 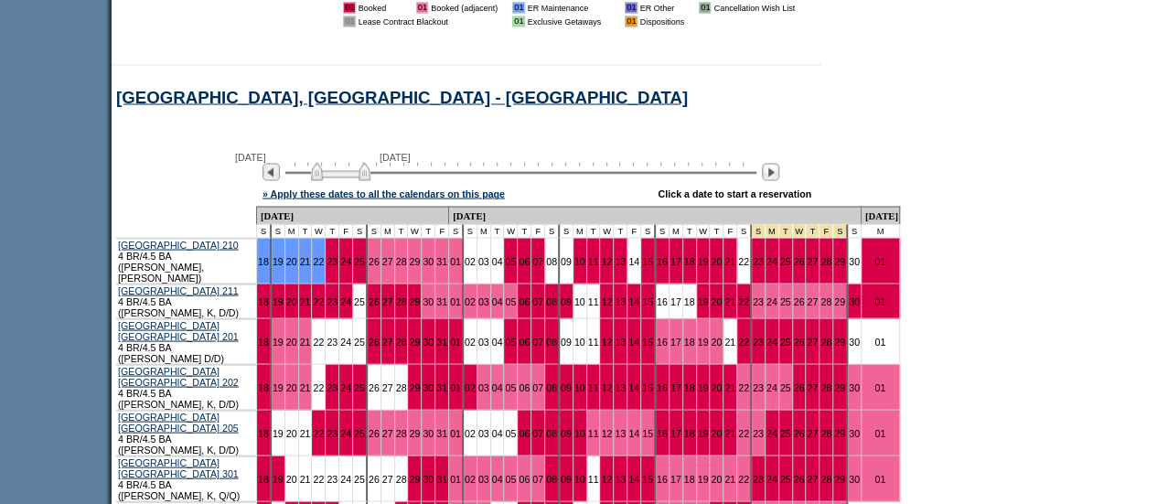 What do you see at coordinates (735, 193) in the screenshot?
I see `div: Click a date to start a reservation` at bounding box center [735, 193].